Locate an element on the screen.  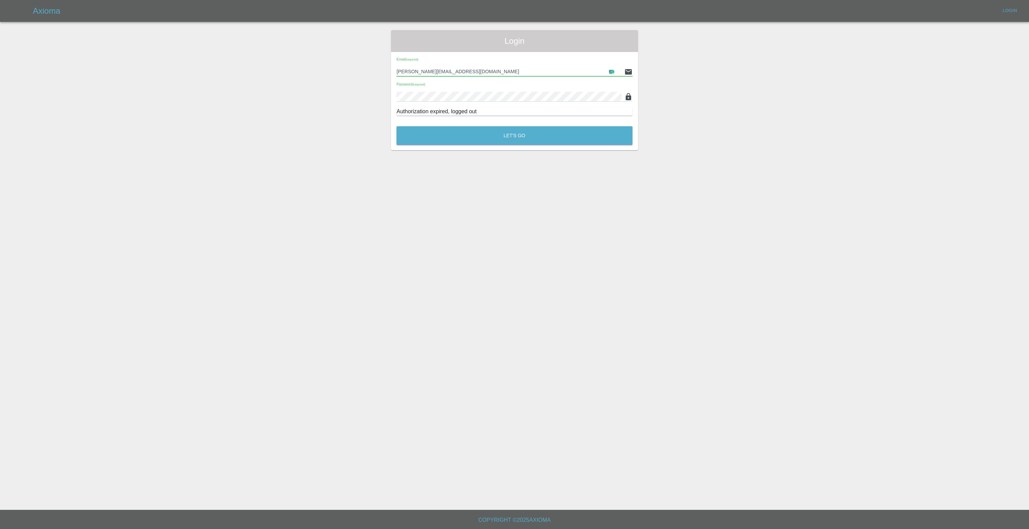
span: Password is located at coordinates (411, 84).